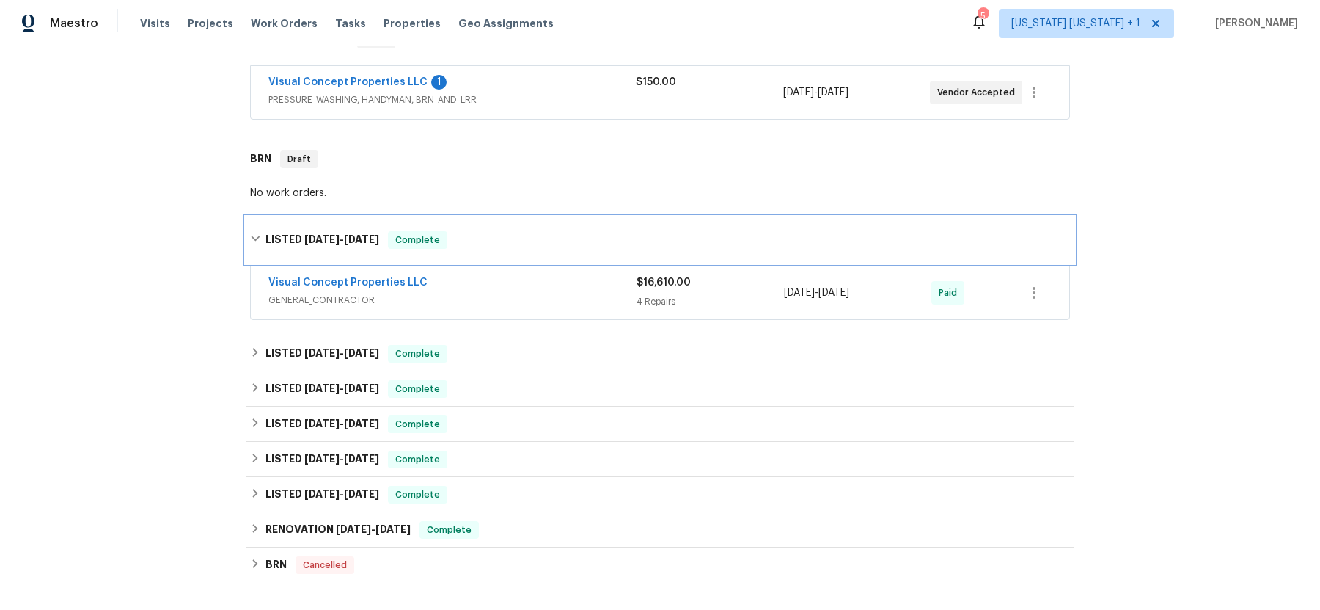  What do you see at coordinates (710, 301) in the screenshot?
I see `div: 4 Repairs` at bounding box center [710, 301].